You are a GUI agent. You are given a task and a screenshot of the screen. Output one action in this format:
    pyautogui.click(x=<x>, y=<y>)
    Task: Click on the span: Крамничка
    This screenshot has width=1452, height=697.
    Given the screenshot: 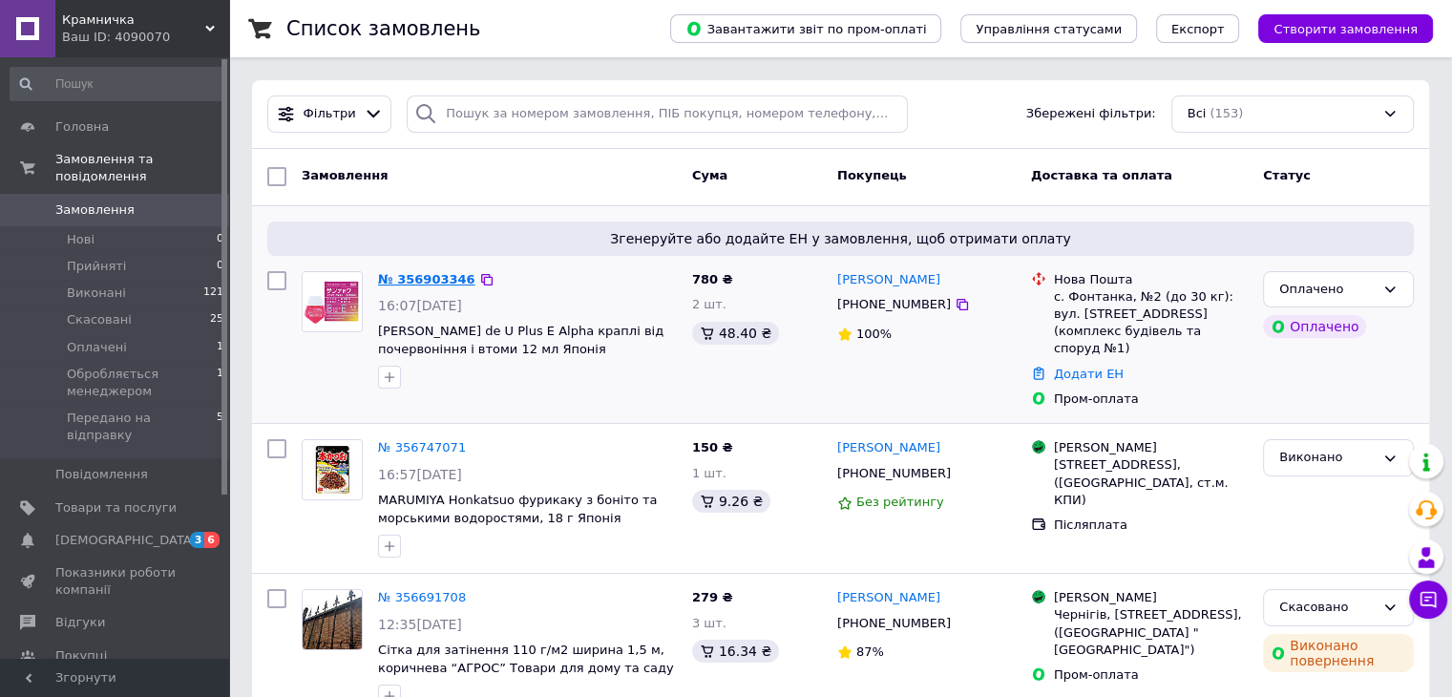 What is the action you would take?
    pyautogui.click(x=134, y=20)
    